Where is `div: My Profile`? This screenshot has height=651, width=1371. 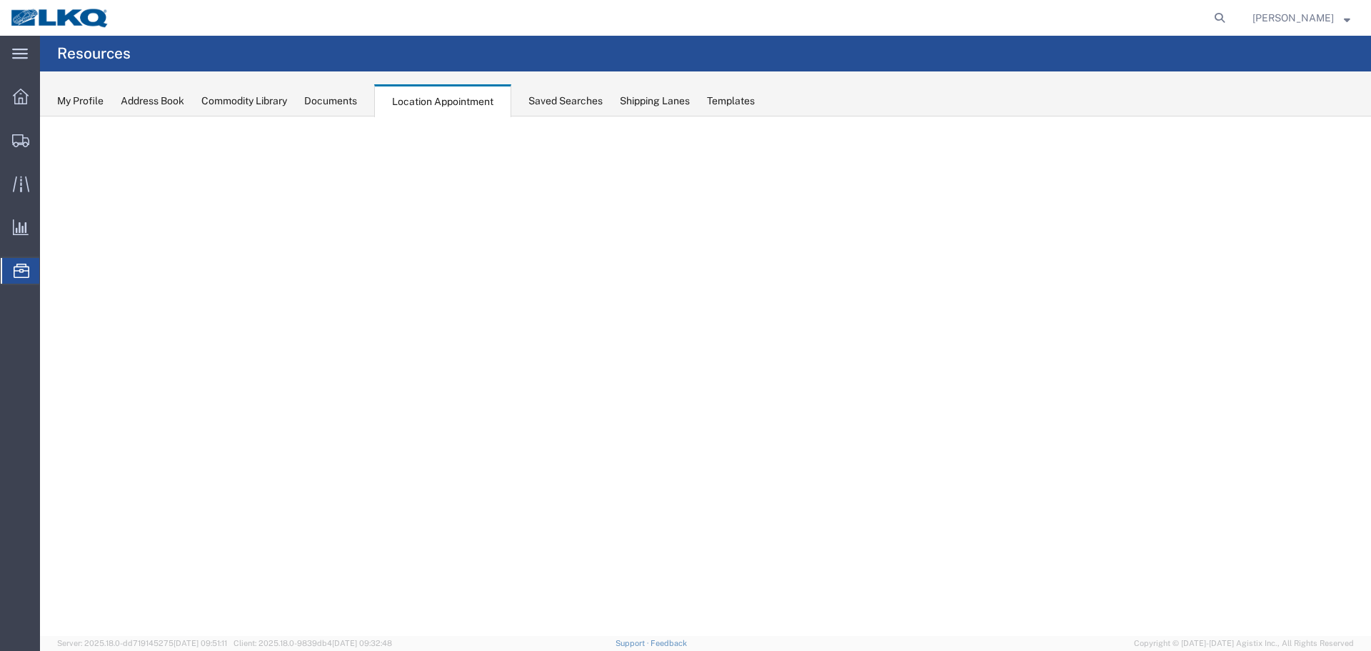 div: My Profile is located at coordinates (80, 101).